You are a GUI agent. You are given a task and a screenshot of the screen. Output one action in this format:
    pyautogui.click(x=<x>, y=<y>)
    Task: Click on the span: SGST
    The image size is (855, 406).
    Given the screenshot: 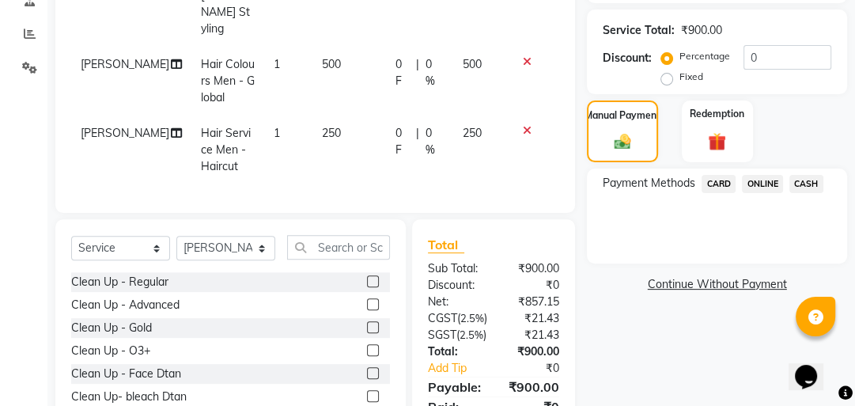 What is the action you would take?
    pyautogui.click(x=442, y=335)
    